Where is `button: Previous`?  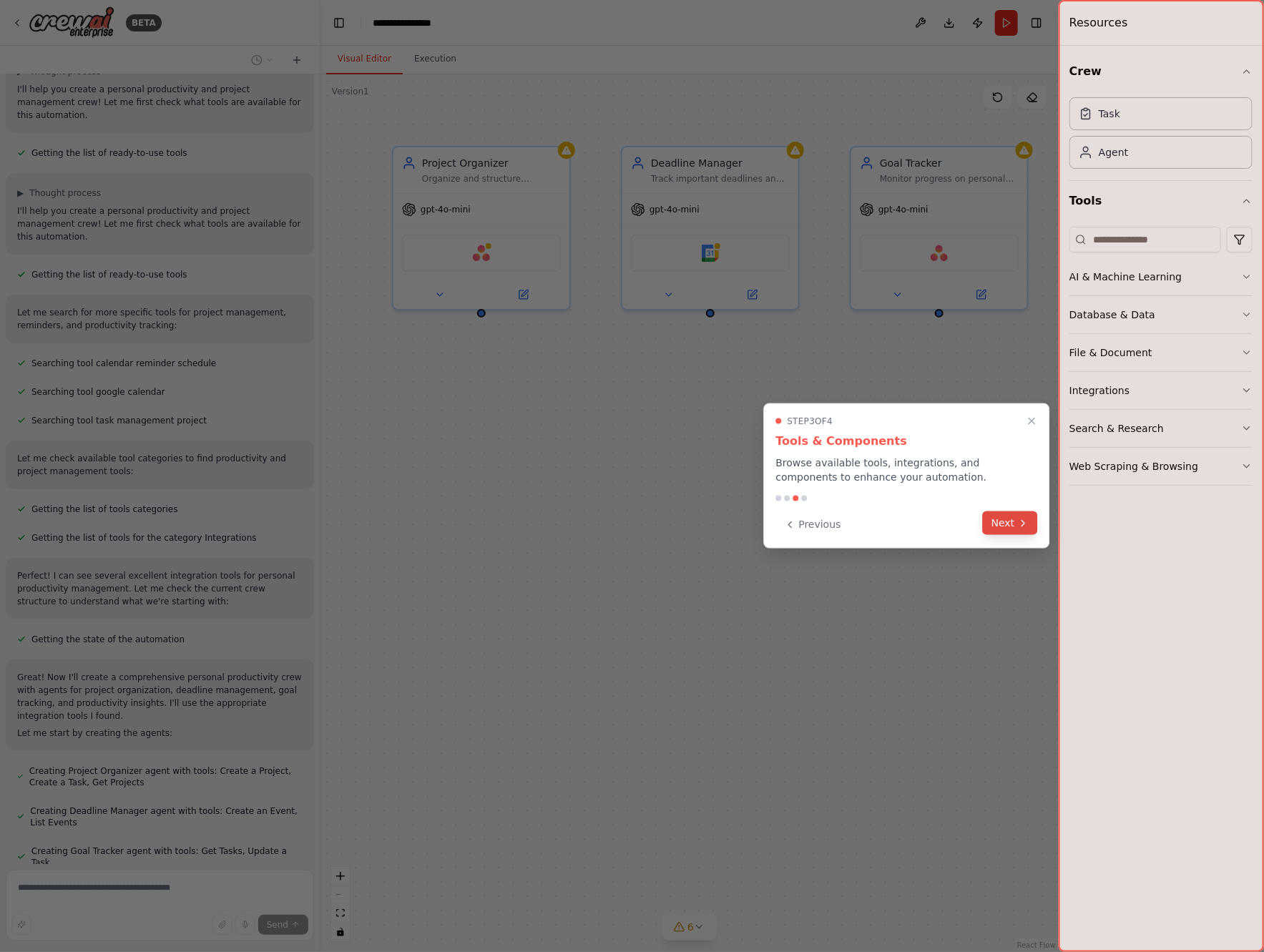 button: Previous is located at coordinates (813, 525).